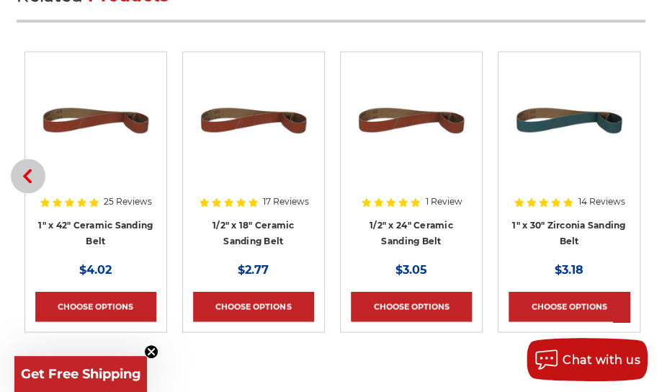 The image size is (662, 392). I want to click on span: 14 Reviews, so click(601, 202).